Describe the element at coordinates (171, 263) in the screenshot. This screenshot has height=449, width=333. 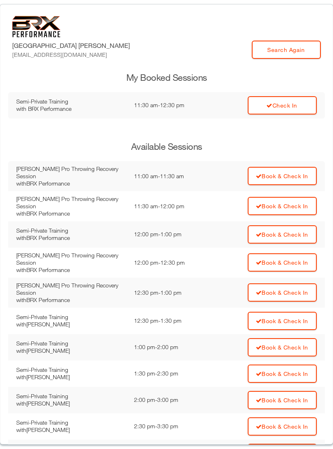
I see `td: 12:00 pm - 12:30 pm` at that location.